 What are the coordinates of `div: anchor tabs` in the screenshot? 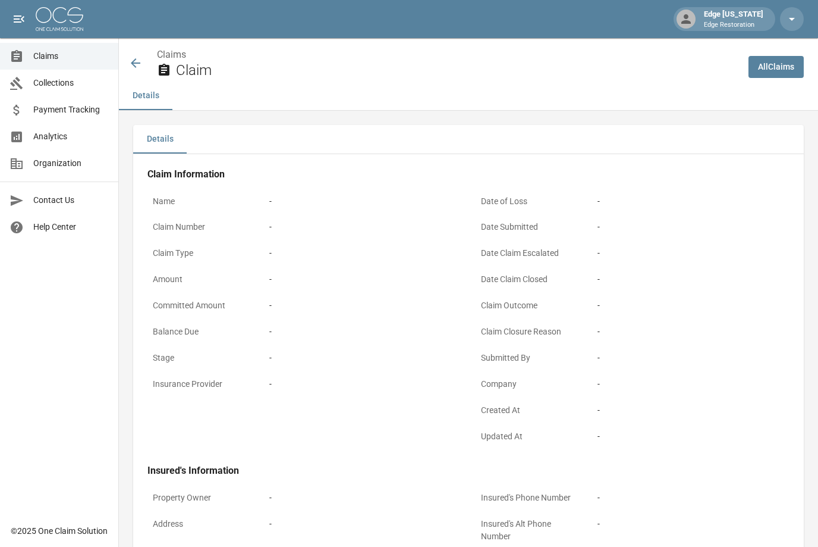 It's located at (469, 96).